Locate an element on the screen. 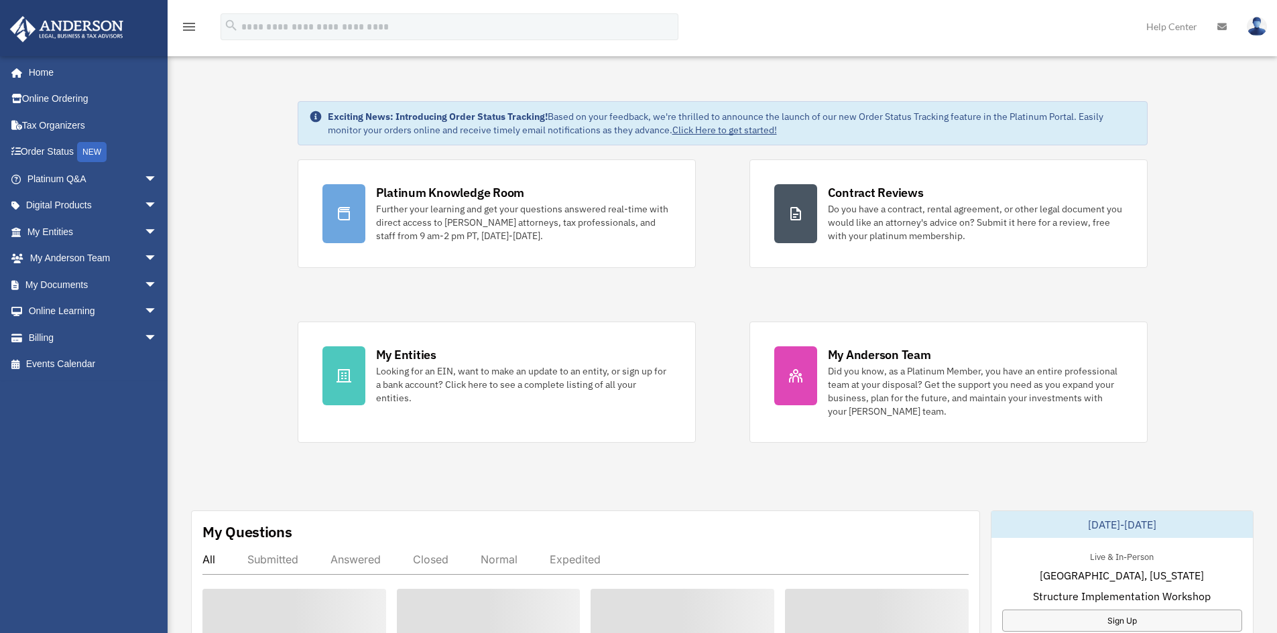 The image size is (1277, 633). div: My Anderson Team is located at coordinates (879, 354).